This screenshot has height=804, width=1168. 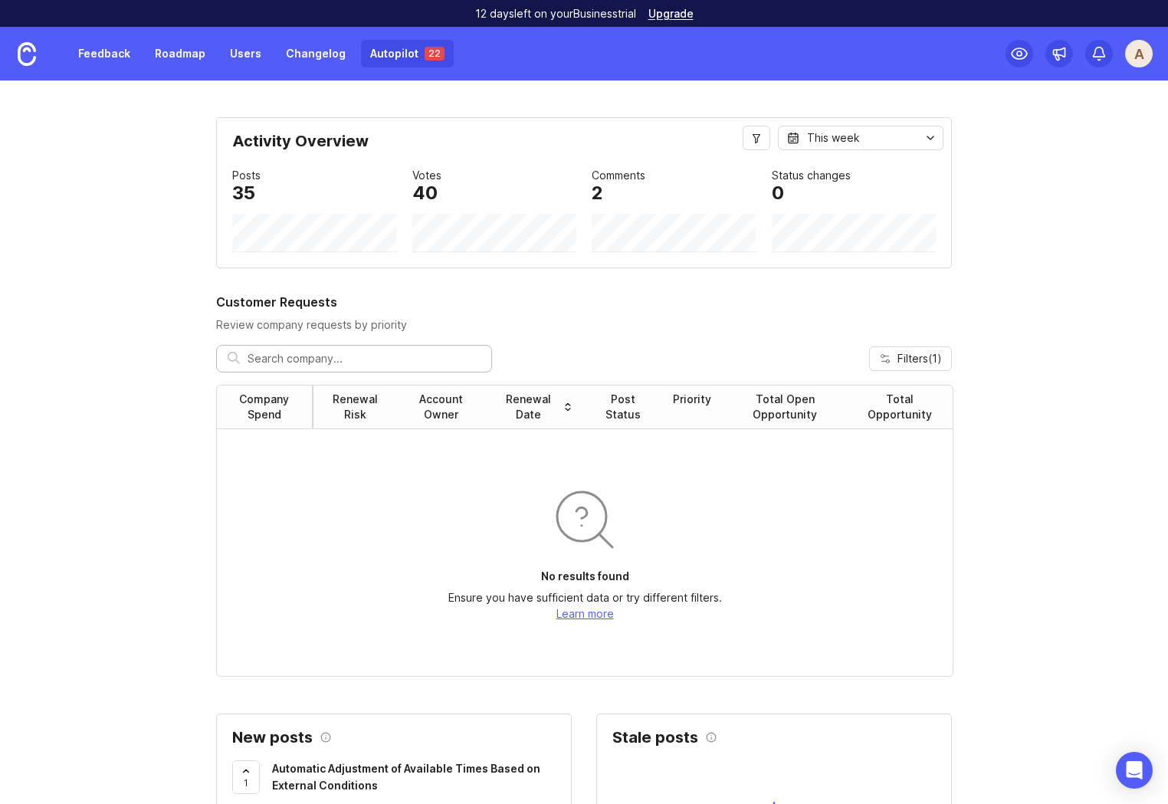 What do you see at coordinates (833, 138) in the screenshot?
I see `div: This week` at bounding box center [833, 138].